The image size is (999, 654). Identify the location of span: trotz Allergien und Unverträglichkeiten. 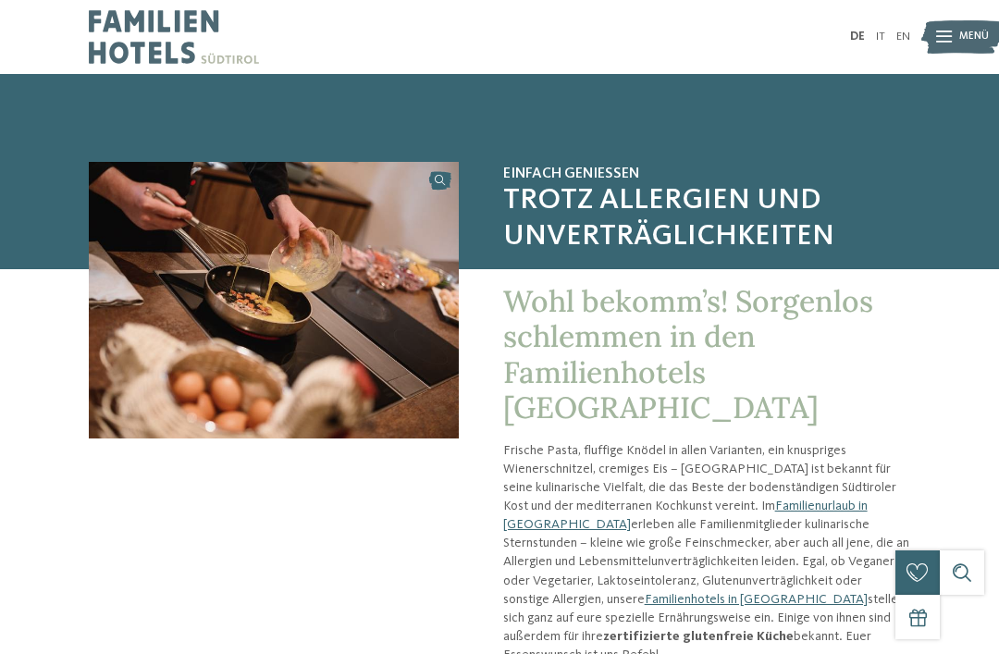
(706, 218).